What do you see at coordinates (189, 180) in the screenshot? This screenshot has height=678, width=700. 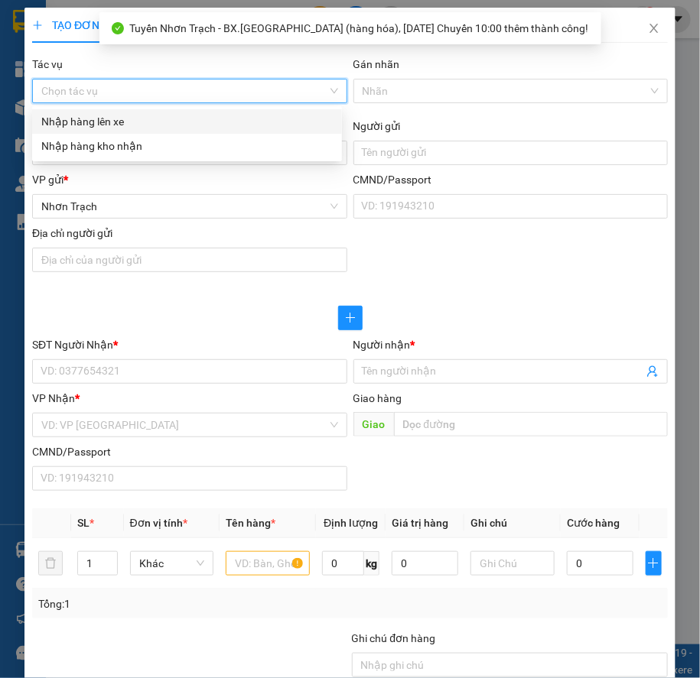 I see `div: VP gửi` at bounding box center [189, 180].